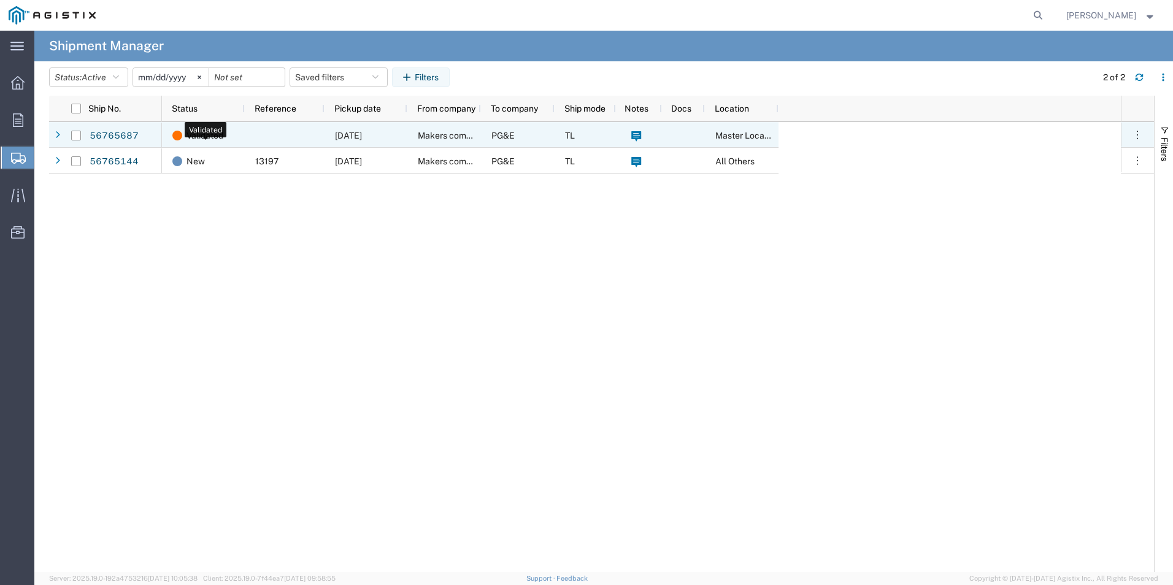  Describe the element at coordinates (572, 579) in the screenshot. I see `a: Feedback` at that location.